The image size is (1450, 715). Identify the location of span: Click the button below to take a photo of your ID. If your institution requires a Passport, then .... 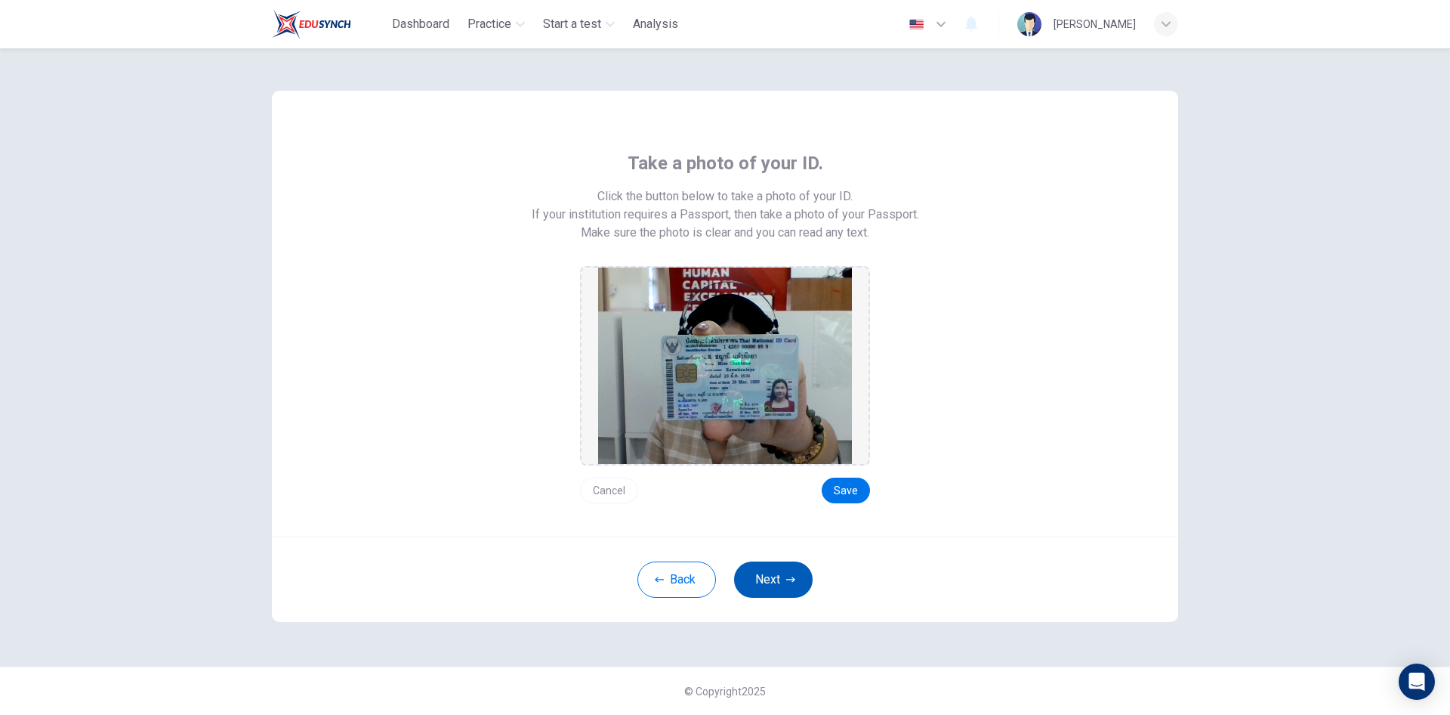
(725, 205).